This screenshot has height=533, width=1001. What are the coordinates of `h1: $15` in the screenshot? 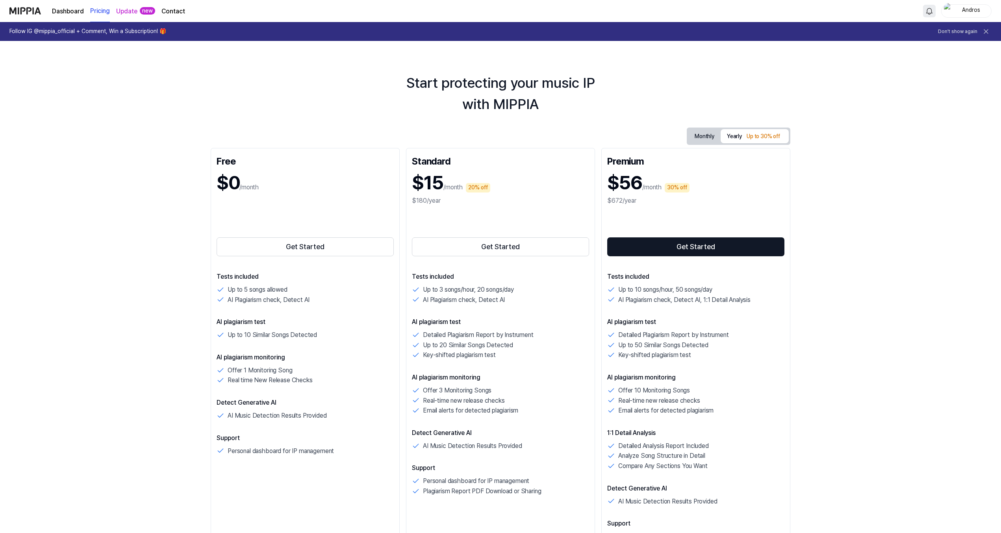 It's located at (427, 183).